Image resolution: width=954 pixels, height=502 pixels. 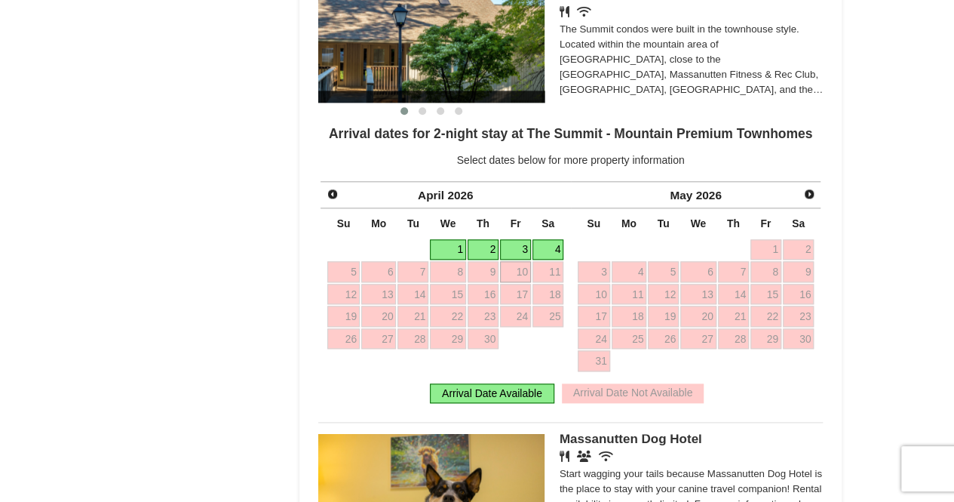 I want to click on div: Arrival Date Not Available, so click(x=633, y=393).